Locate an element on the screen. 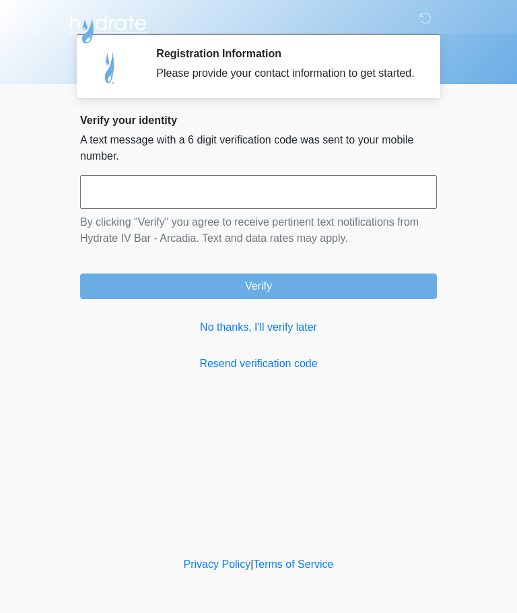  h2: Verify your identity is located at coordinates (258, 120).